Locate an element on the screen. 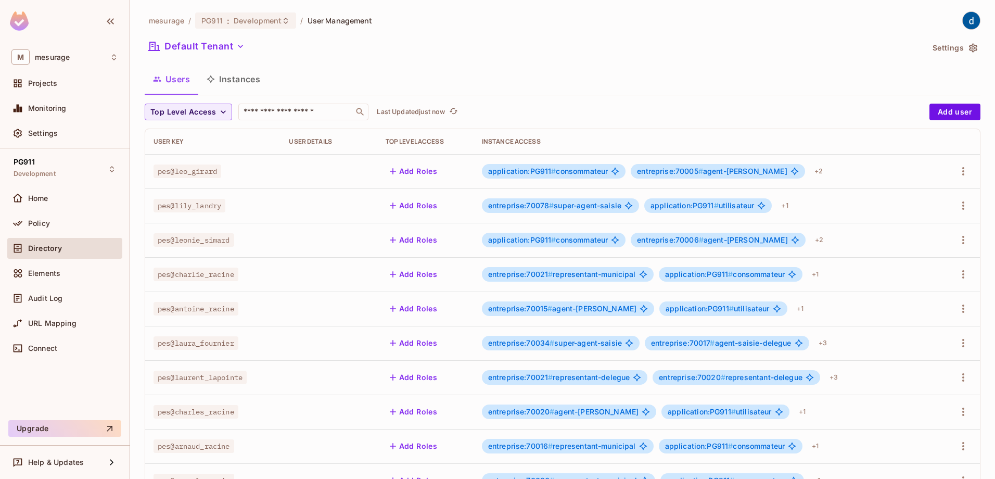 Image resolution: width=995 pixels, height=479 pixels. span: pes@laurent_lapointe is located at coordinates (200, 377).